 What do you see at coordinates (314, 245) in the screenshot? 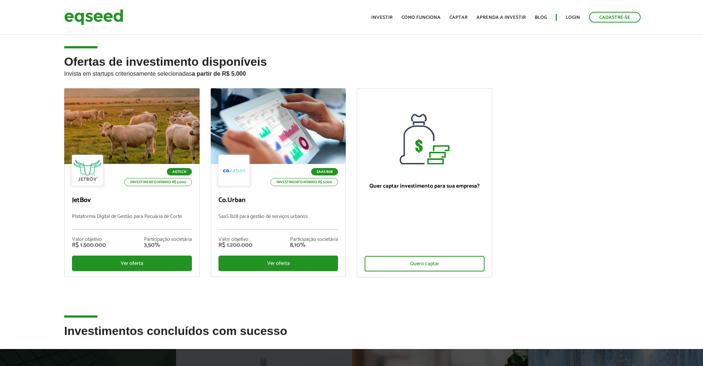
I see `div: 8,10%` at bounding box center [314, 245].